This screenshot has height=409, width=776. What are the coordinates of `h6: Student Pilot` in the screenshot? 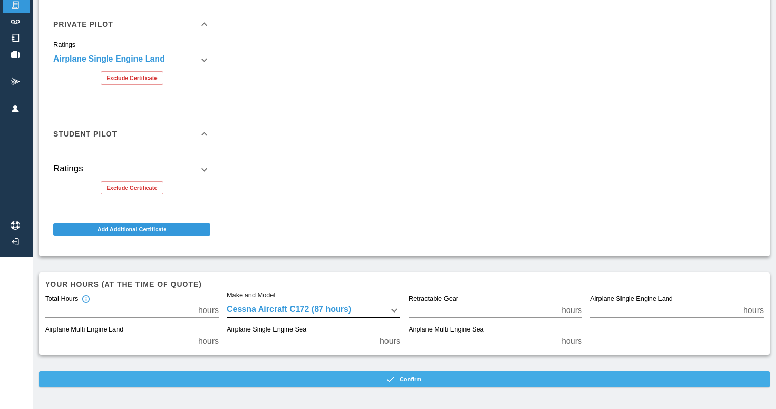 It's located at (85, 134).